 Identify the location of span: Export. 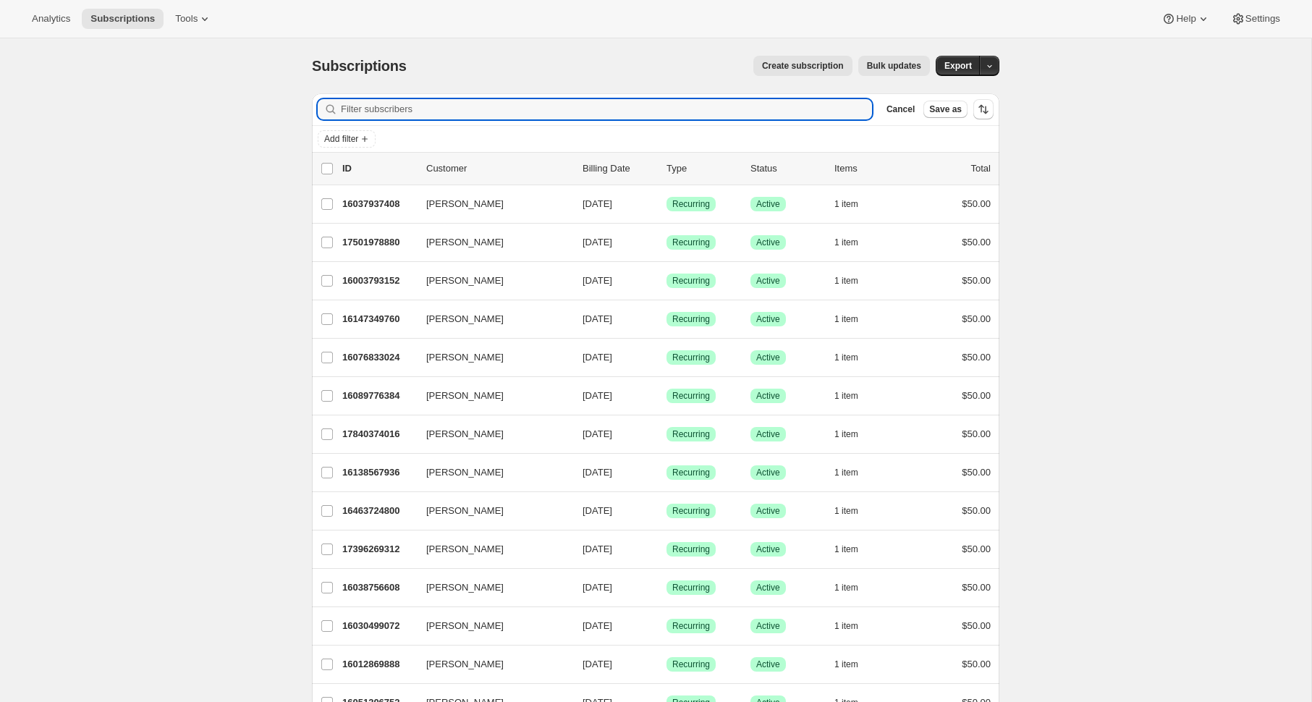
(958, 66).